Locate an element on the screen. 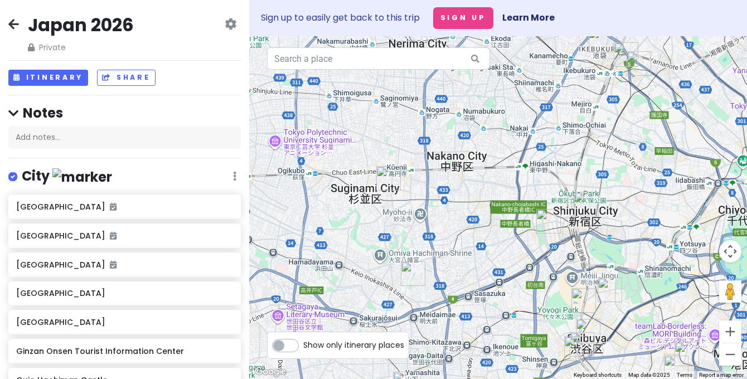  div: Sunshine City is located at coordinates (639, 64).